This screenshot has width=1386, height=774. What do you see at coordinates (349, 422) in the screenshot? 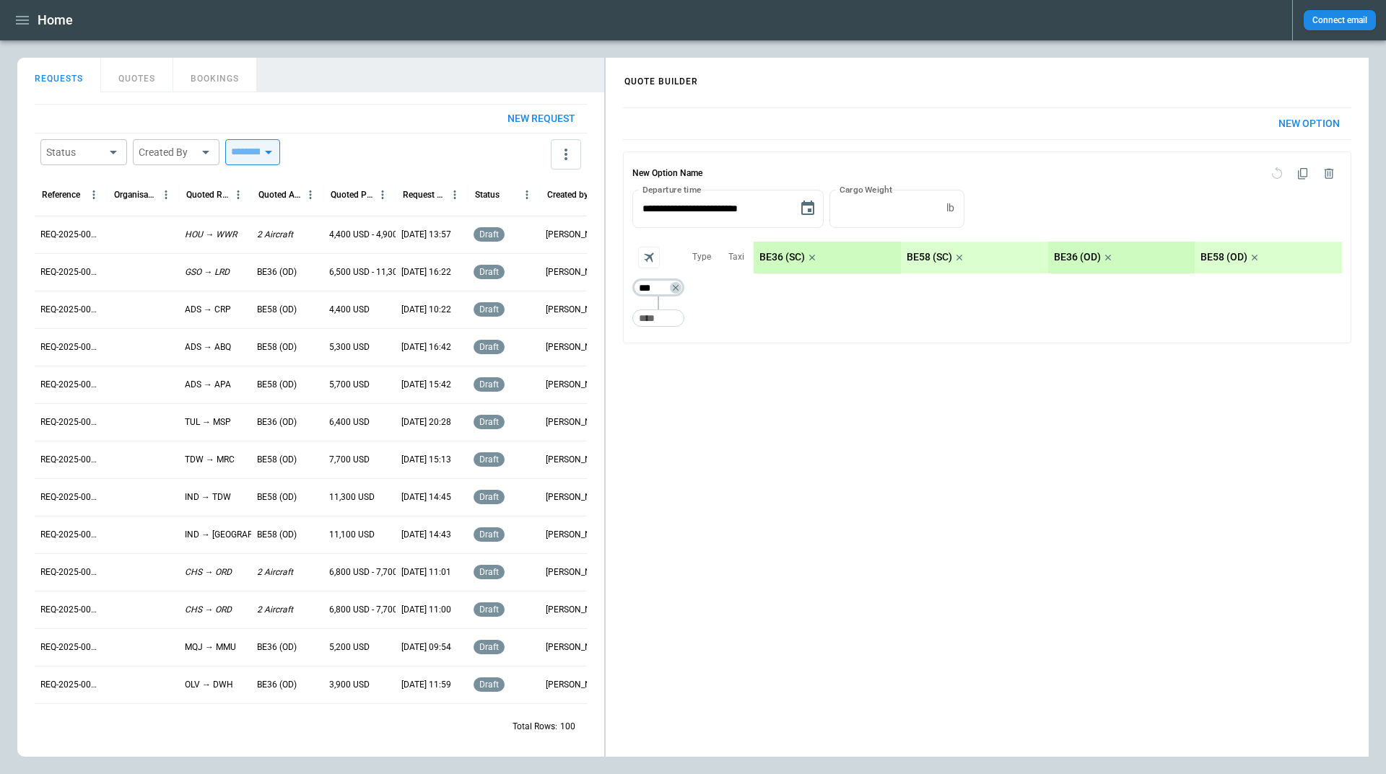
I see `p: 6,400 USD` at bounding box center [349, 422].